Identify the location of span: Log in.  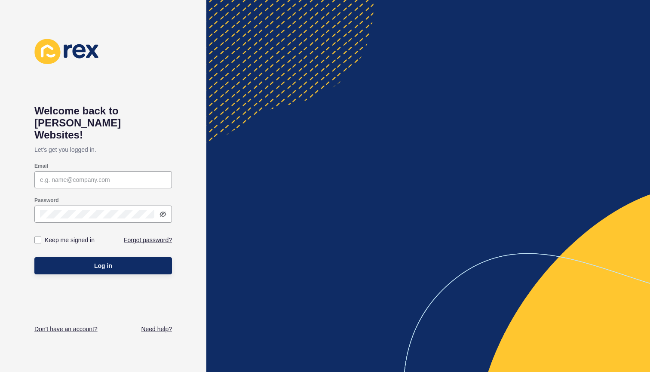
(103, 266).